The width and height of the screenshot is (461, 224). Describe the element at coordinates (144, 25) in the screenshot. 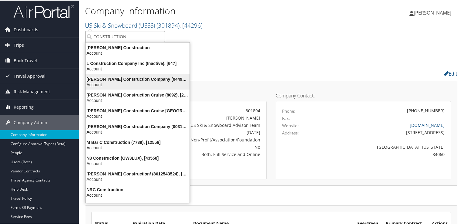

I see `a: US Ski & Snowboard (USSS)` at that location.